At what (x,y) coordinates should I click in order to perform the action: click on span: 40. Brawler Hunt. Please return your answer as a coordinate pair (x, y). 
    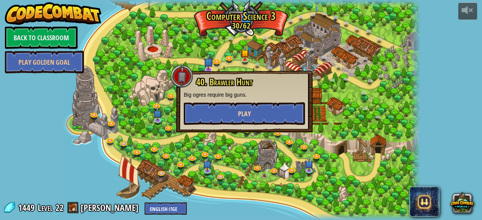
    Looking at the image, I should click on (224, 82).